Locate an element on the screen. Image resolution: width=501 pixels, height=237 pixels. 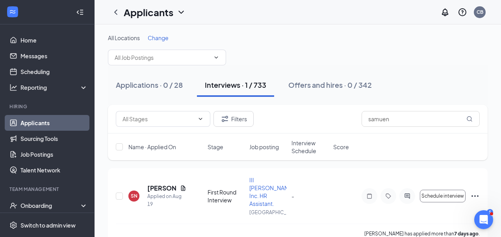
svg: Settings is located at coordinates (13, 225).